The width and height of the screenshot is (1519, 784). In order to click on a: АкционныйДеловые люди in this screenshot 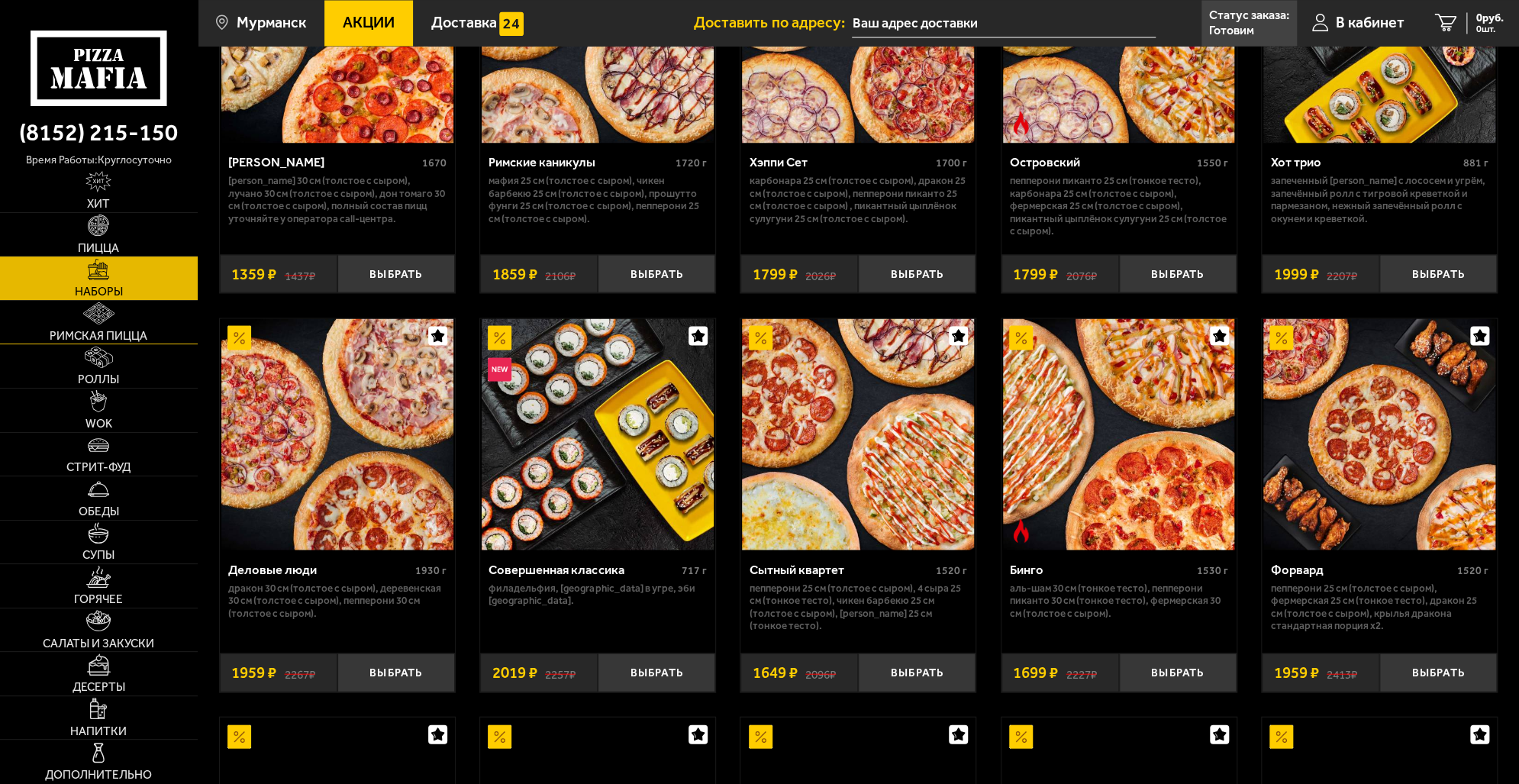, I will do `click(338, 434)`.